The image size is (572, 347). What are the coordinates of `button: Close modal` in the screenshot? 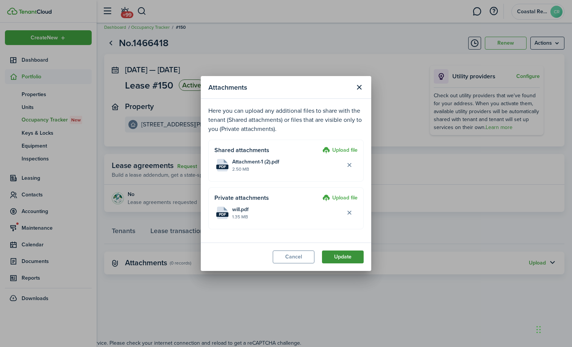 It's located at (359, 87).